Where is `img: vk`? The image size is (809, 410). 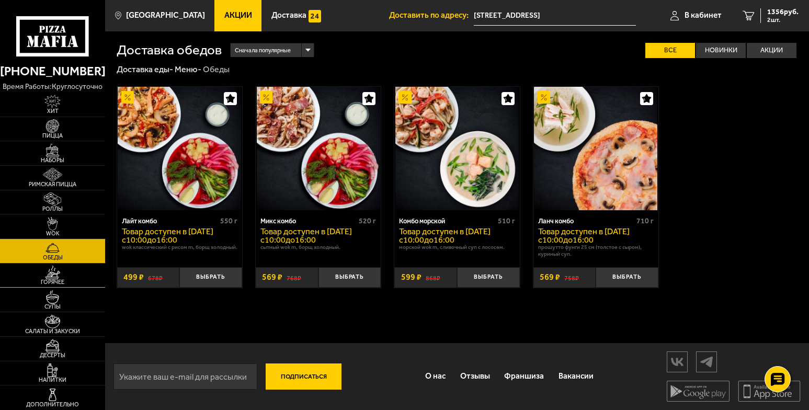
img: vk is located at coordinates (677, 361).